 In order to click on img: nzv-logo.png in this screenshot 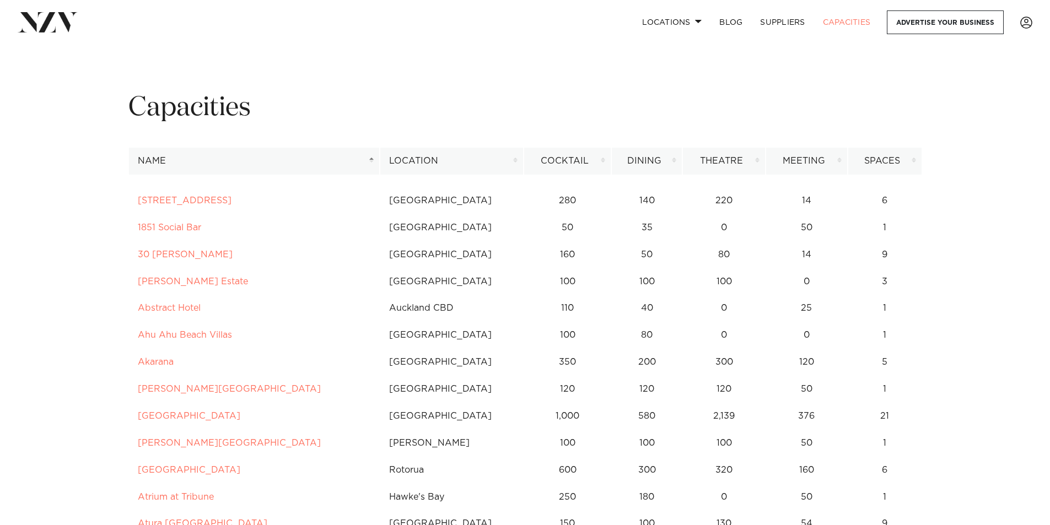, I will do `click(47, 22)`.